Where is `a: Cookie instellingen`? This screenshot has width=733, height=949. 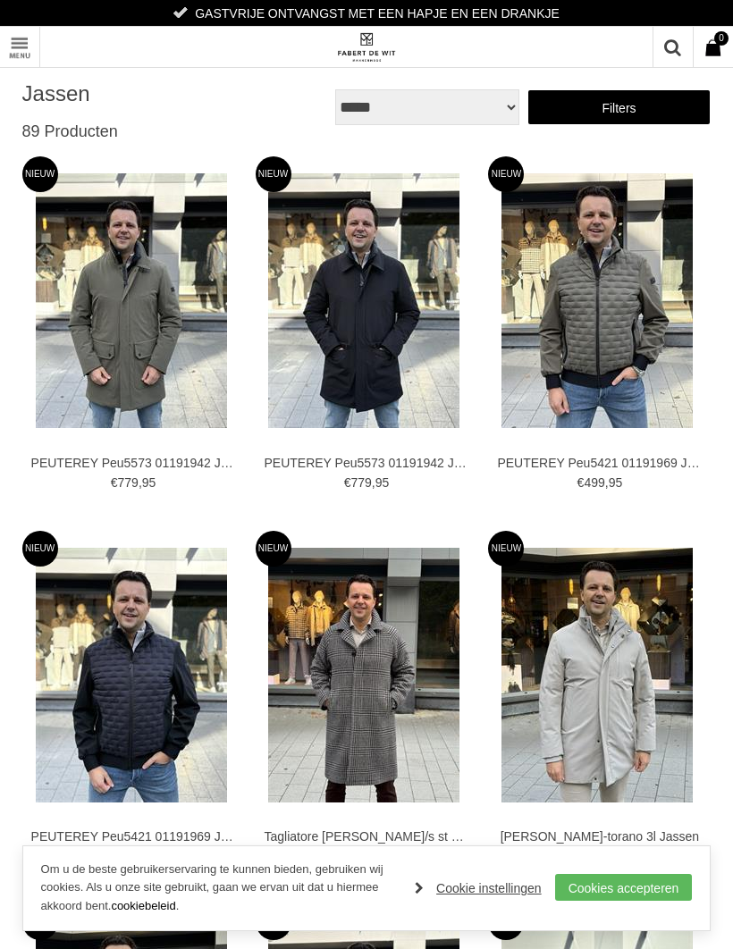
a: Cookie instellingen is located at coordinates (478, 889).